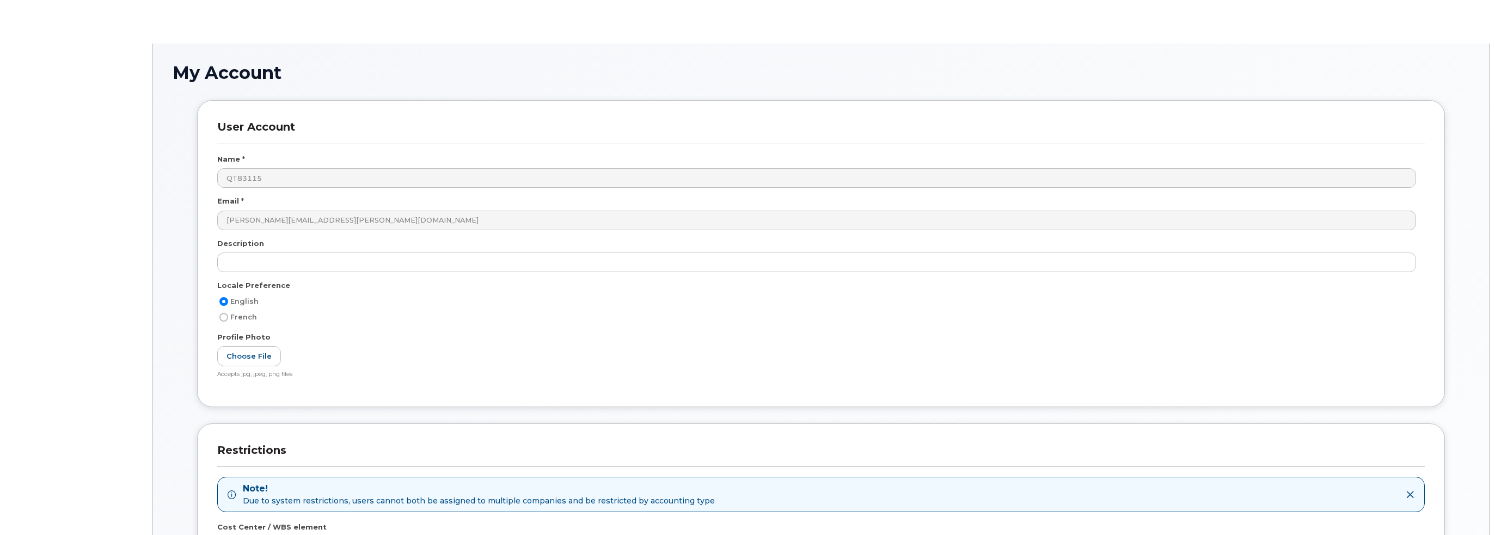  I want to click on strong: Note!, so click(479, 489).